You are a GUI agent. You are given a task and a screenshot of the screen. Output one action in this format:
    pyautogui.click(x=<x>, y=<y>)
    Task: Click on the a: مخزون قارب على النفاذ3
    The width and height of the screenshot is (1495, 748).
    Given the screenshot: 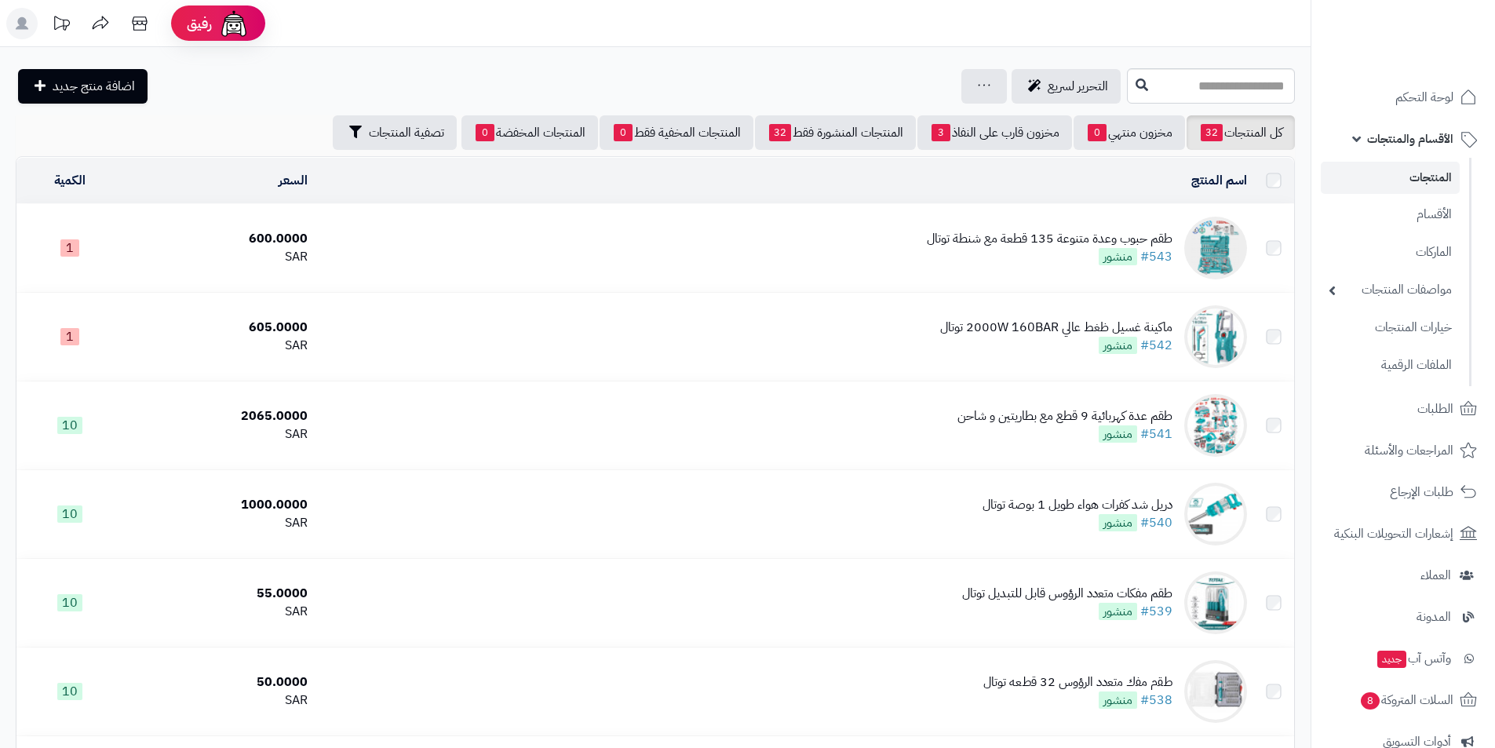 What is the action you would take?
    pyautogui.click(x=994, y=133)
    